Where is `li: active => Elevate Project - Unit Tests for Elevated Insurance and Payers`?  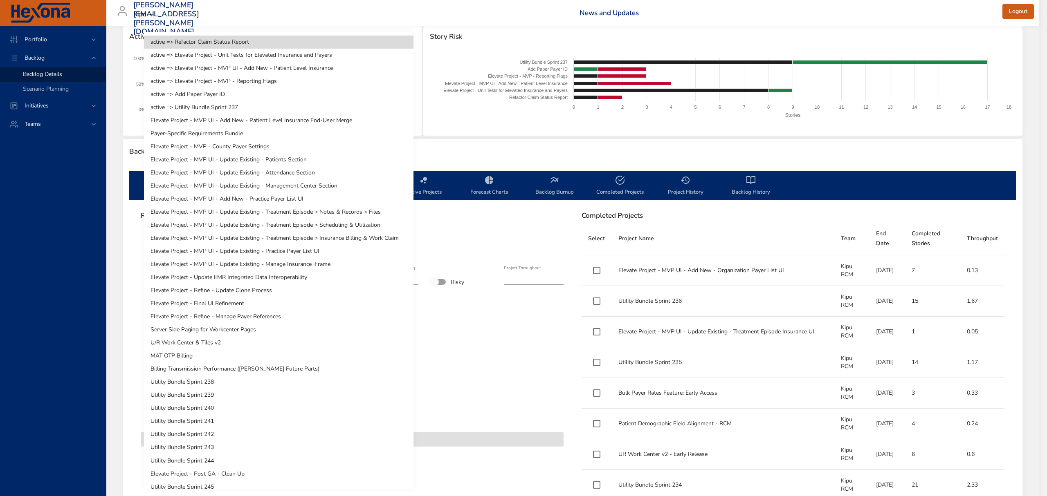 li: active => Elevate Project - Unit Tests for Elevated Insurance and Payers is located at coordinates (278, 55).